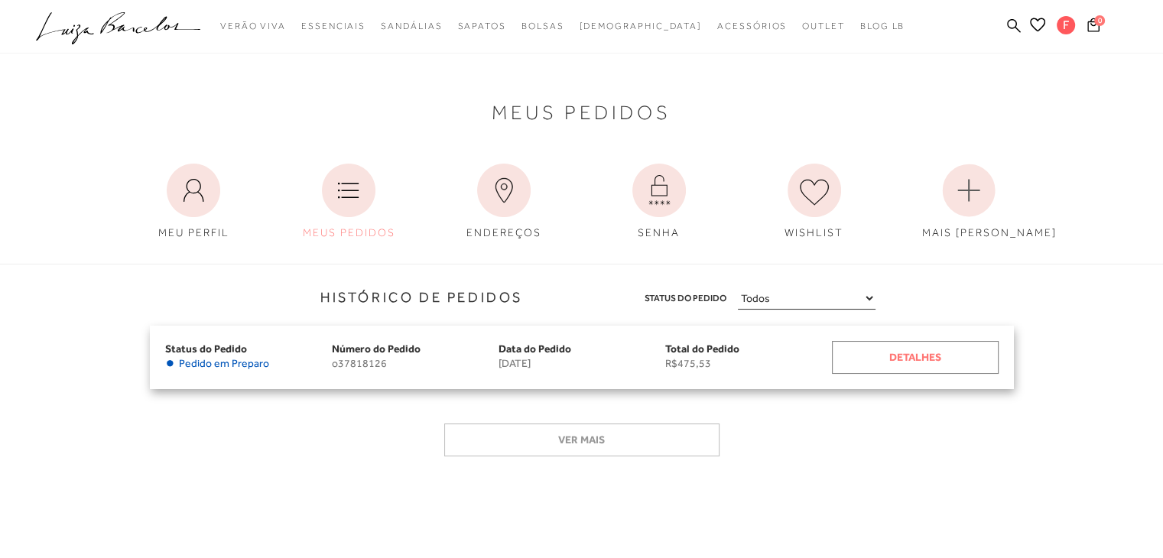 The image size is (1163, 558). Describe the element at coordinates (194, 233) in the screenshot. I see `span: MEU PERFIL` at that location.